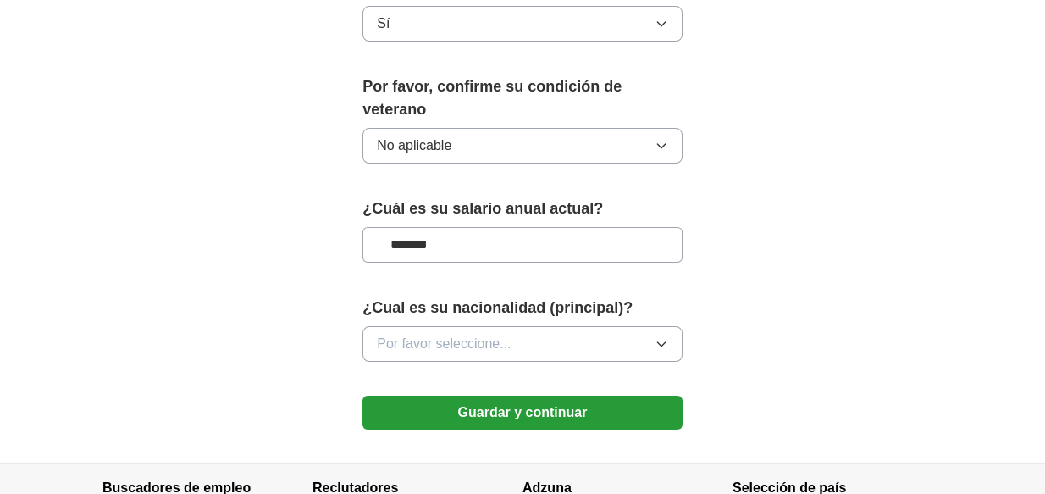 The height and width of the screenshot is (494, 1045). I want to click on button: Sí, so click(522, 24).